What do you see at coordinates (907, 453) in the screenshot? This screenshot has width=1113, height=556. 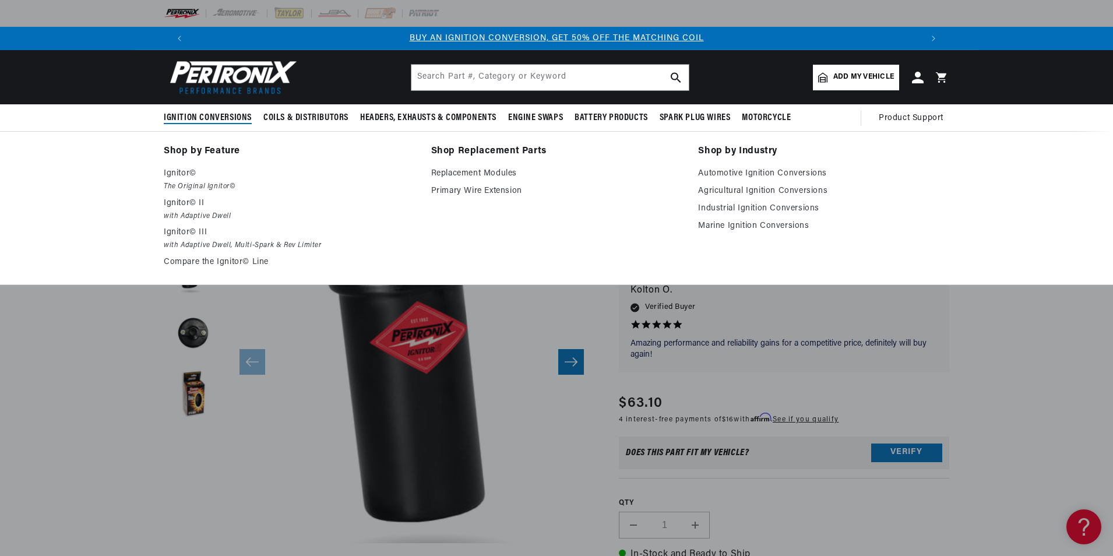 I see `button: Verify` at bounding box center [907, 453].